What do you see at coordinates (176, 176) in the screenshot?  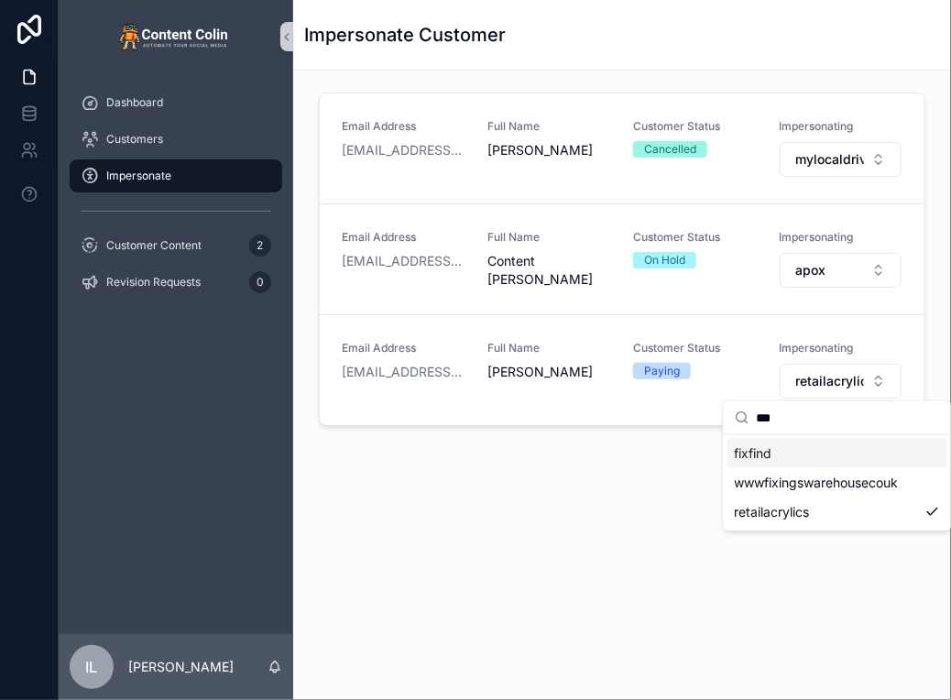 I see `a: Impersonate` at bounding box center [176, 176].